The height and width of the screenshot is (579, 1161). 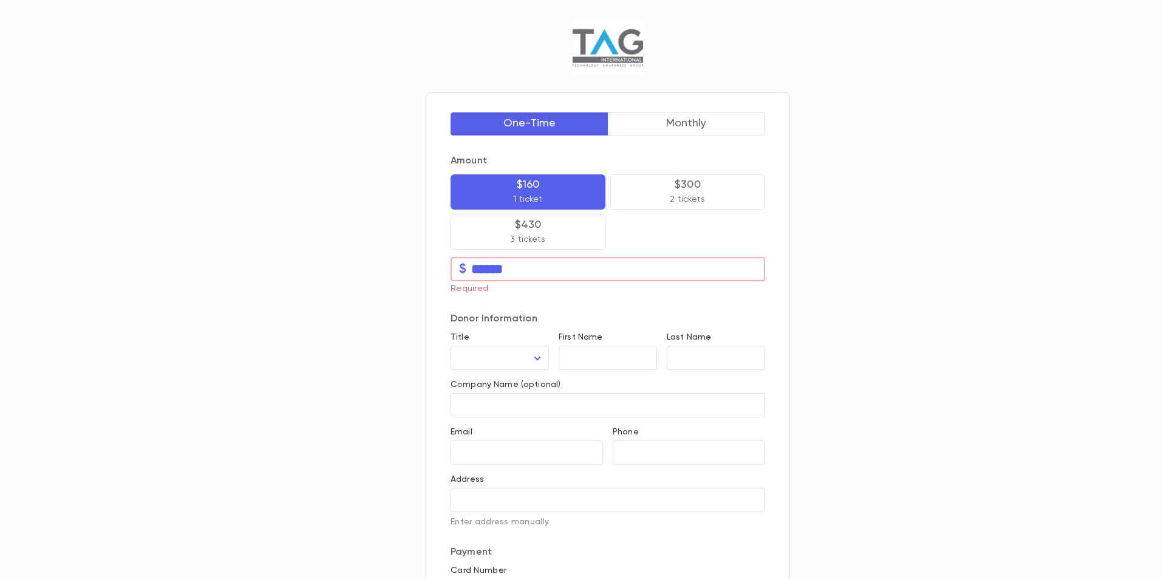 I want to click on button: $1601 ticket, so click(x=528, y=192).